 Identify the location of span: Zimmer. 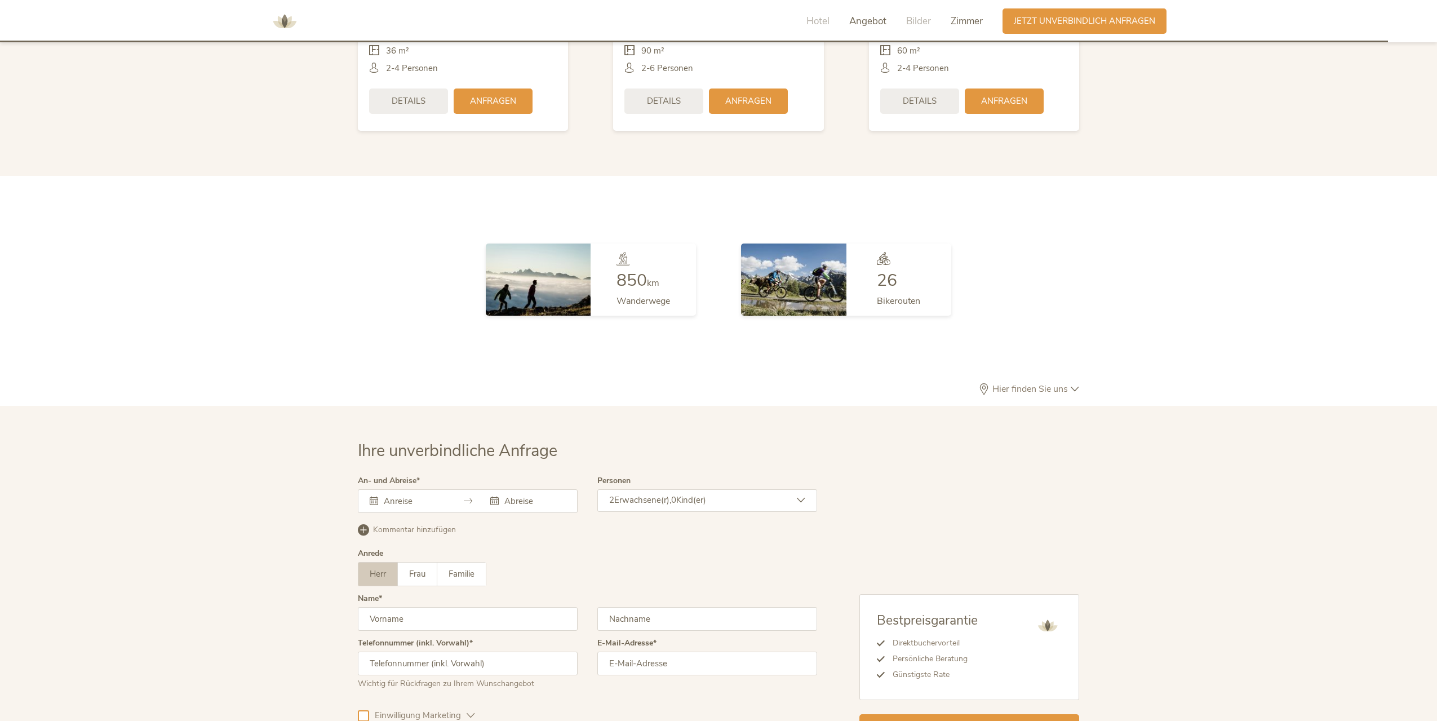
(967, 21).